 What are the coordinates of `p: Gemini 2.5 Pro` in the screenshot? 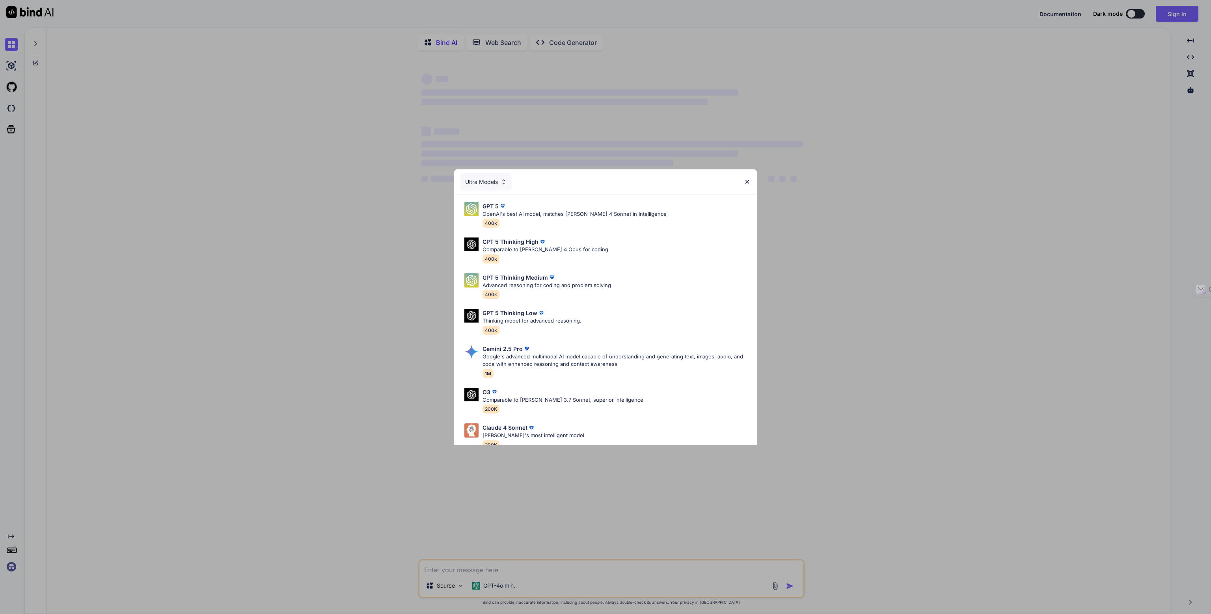 It's located at (502, 349).